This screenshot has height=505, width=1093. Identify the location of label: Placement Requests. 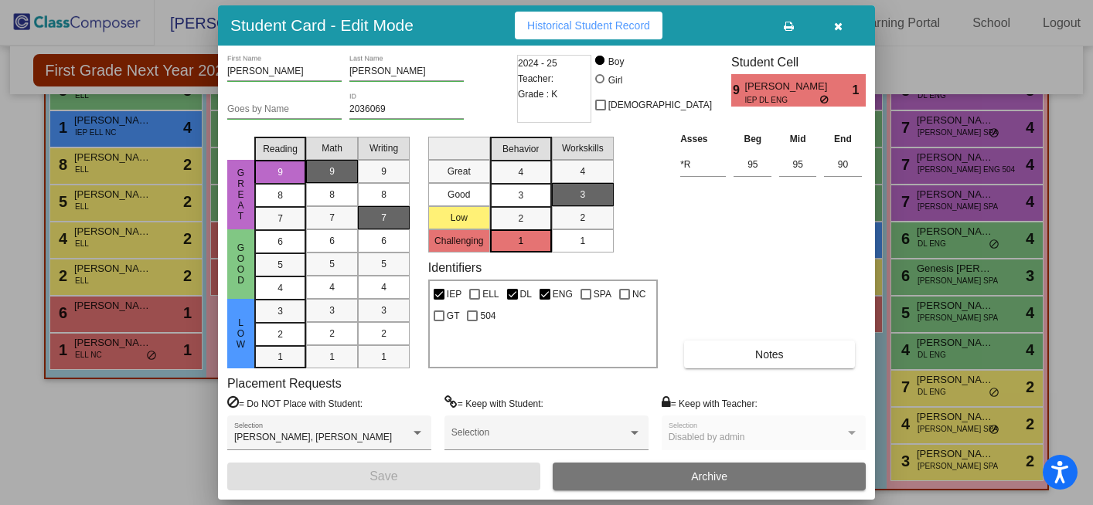
(284, 383).